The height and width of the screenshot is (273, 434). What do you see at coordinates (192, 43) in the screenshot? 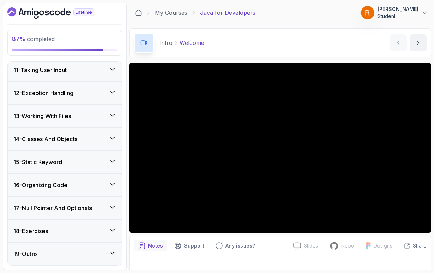
I see `p: Welcome` at bounding box center [192, 43].